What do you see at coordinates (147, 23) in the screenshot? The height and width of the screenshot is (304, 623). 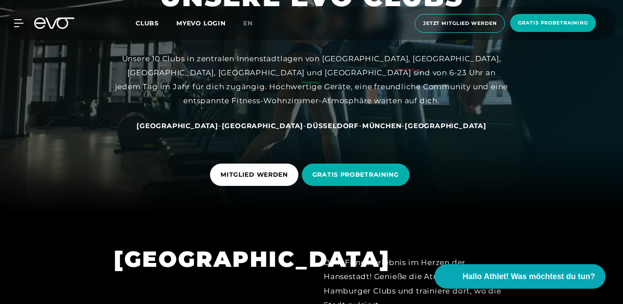 I see `span: Clubs` at bounding box center [147, 23].